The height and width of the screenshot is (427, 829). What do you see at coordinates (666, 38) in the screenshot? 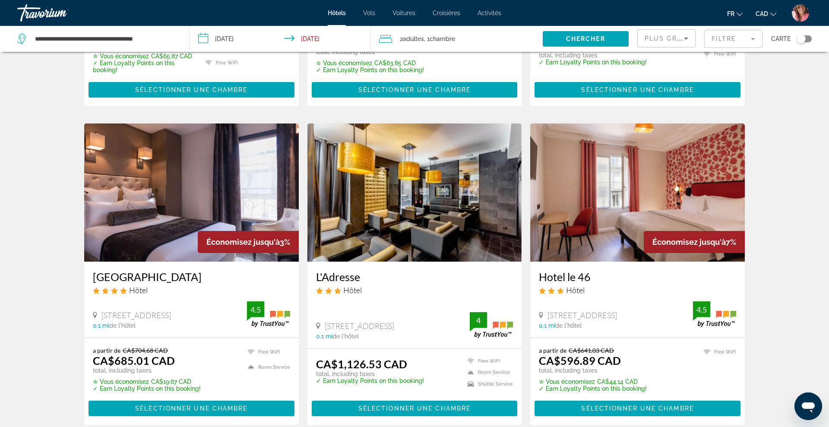
I see `mat-select: Sort by` at bounding box center [666, 38].